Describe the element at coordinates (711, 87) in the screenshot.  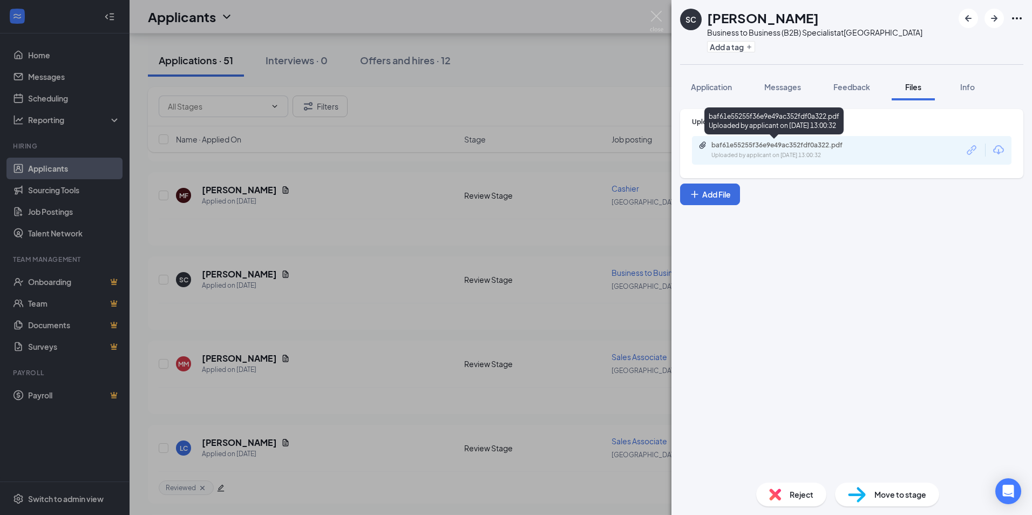
I see `span: Application` at that location.